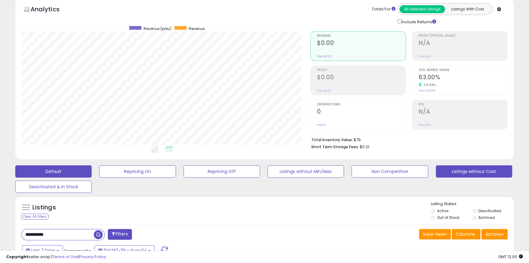 Image resolution: width=529 pixels, height=263 pixels. Describe the element at coordinates (466, 234) in the screenshot. I see `button: Columns` at that location.